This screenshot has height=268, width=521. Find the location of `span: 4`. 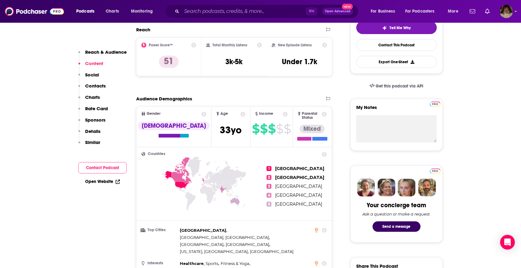

span: 4 is located at coordinates (269, 196).